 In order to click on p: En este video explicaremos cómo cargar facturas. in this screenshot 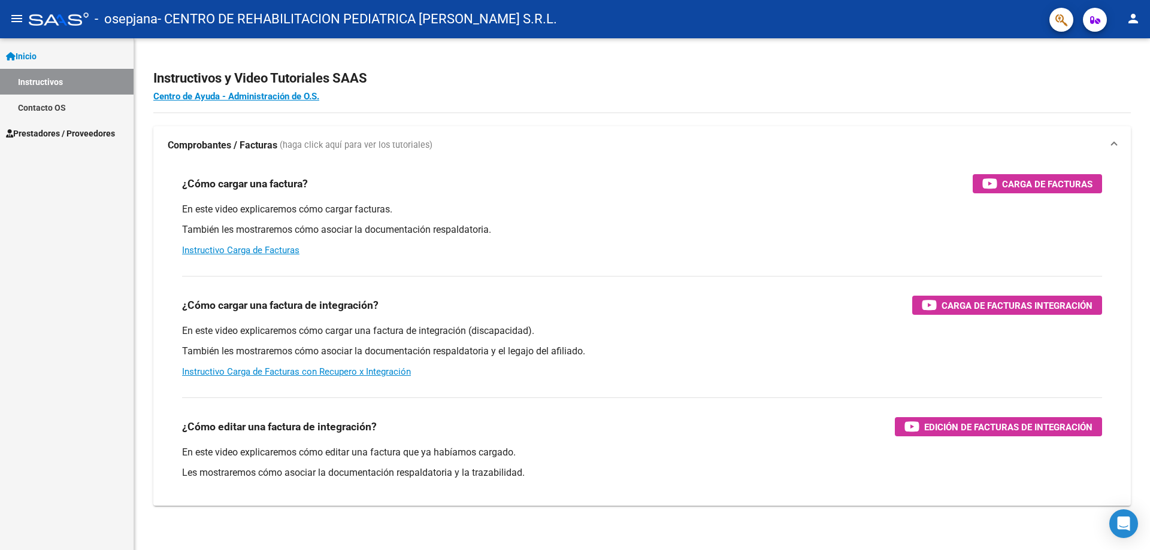, I will do `click(642, 210)`.